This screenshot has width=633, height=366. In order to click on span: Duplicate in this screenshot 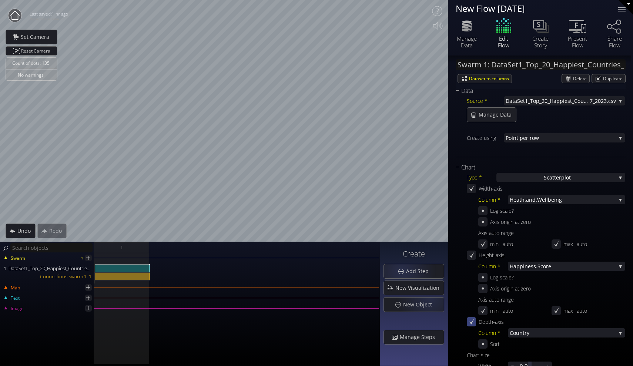, I will do `click(614, 79)`.